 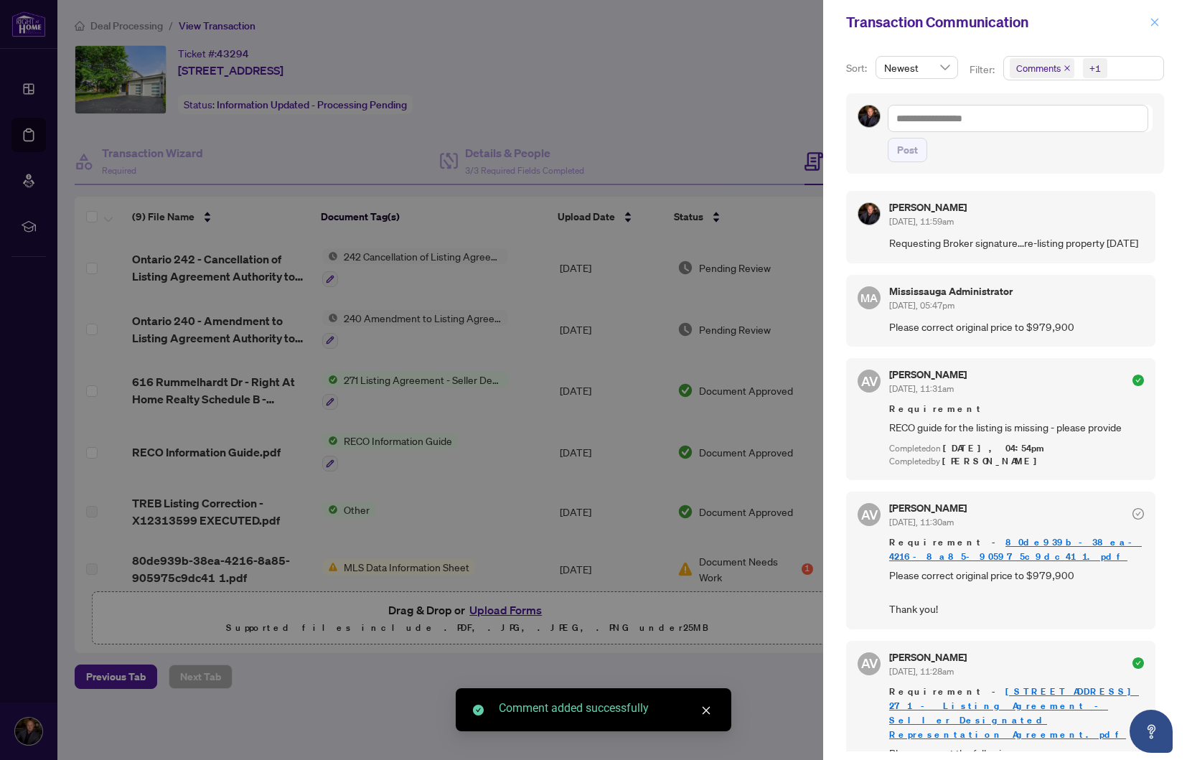 What do you see at coordinates (606, 708) in the screenshot?
I see `div: Comment added successfully` at bounding box center [606, 708].